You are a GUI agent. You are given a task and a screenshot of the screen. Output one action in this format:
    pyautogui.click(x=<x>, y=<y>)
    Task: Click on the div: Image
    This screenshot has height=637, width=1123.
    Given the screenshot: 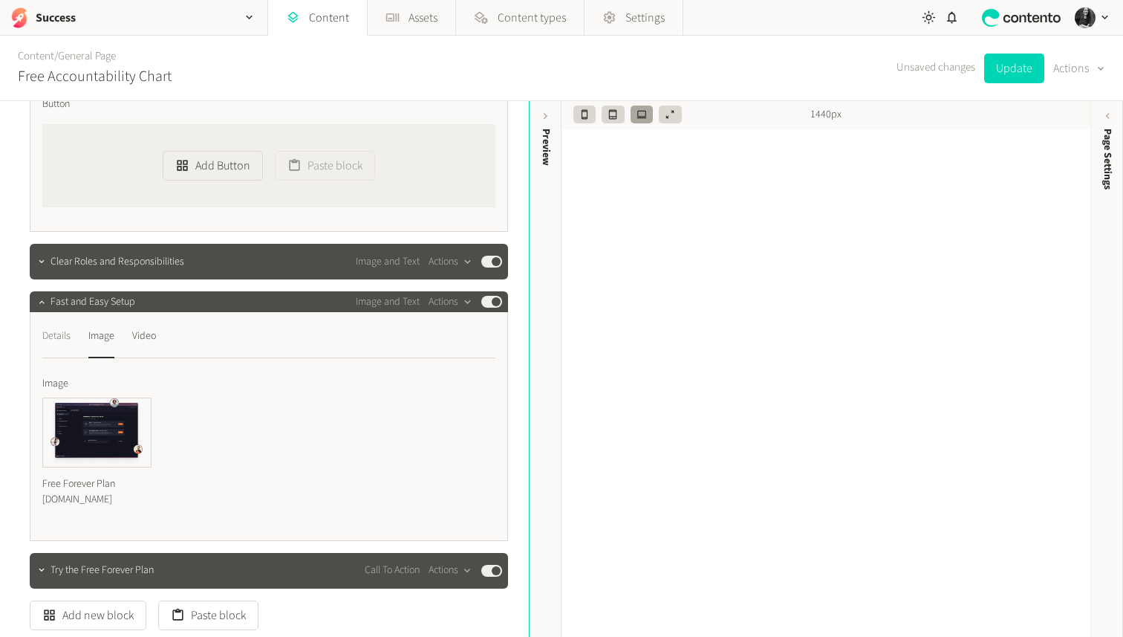 What is the action you would take?
    pyautogui.click(x=101, y=336)
    